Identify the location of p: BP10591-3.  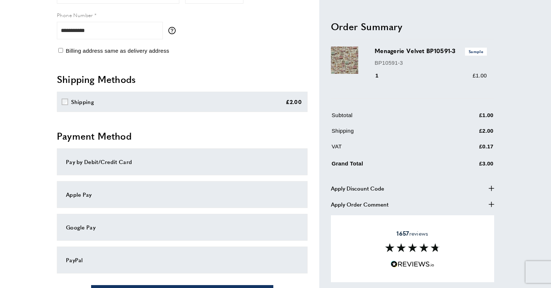
(430, 63).